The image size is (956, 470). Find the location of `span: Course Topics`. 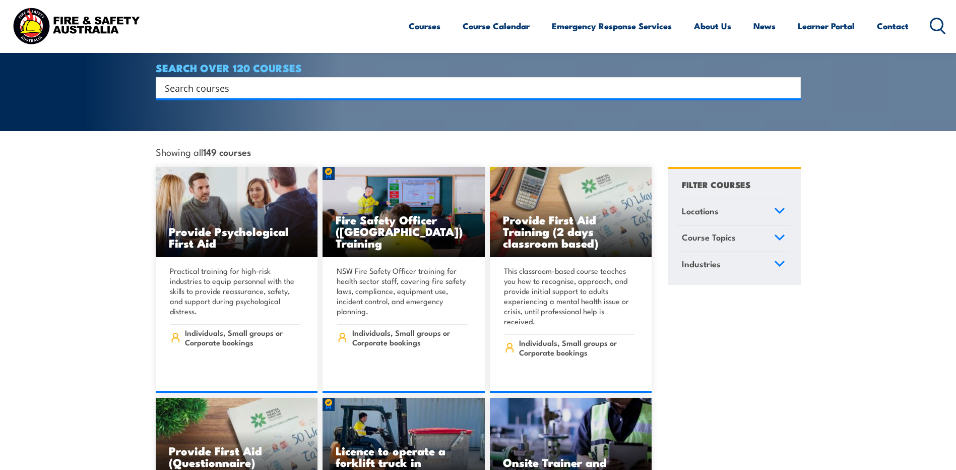

span: Course Topics is located at coordinates (709, 237).